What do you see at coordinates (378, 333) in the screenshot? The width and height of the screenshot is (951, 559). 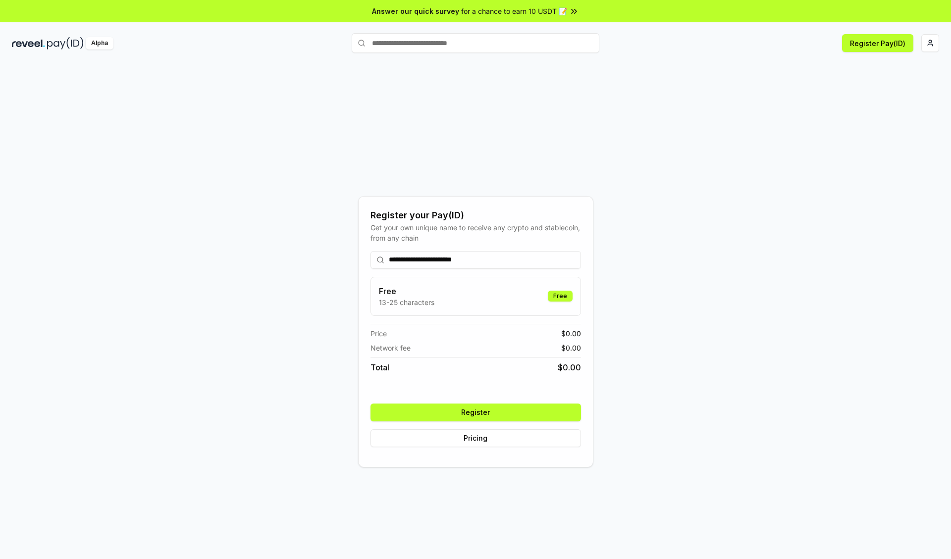 I see `span: Price` at bounding box center [378, 333].